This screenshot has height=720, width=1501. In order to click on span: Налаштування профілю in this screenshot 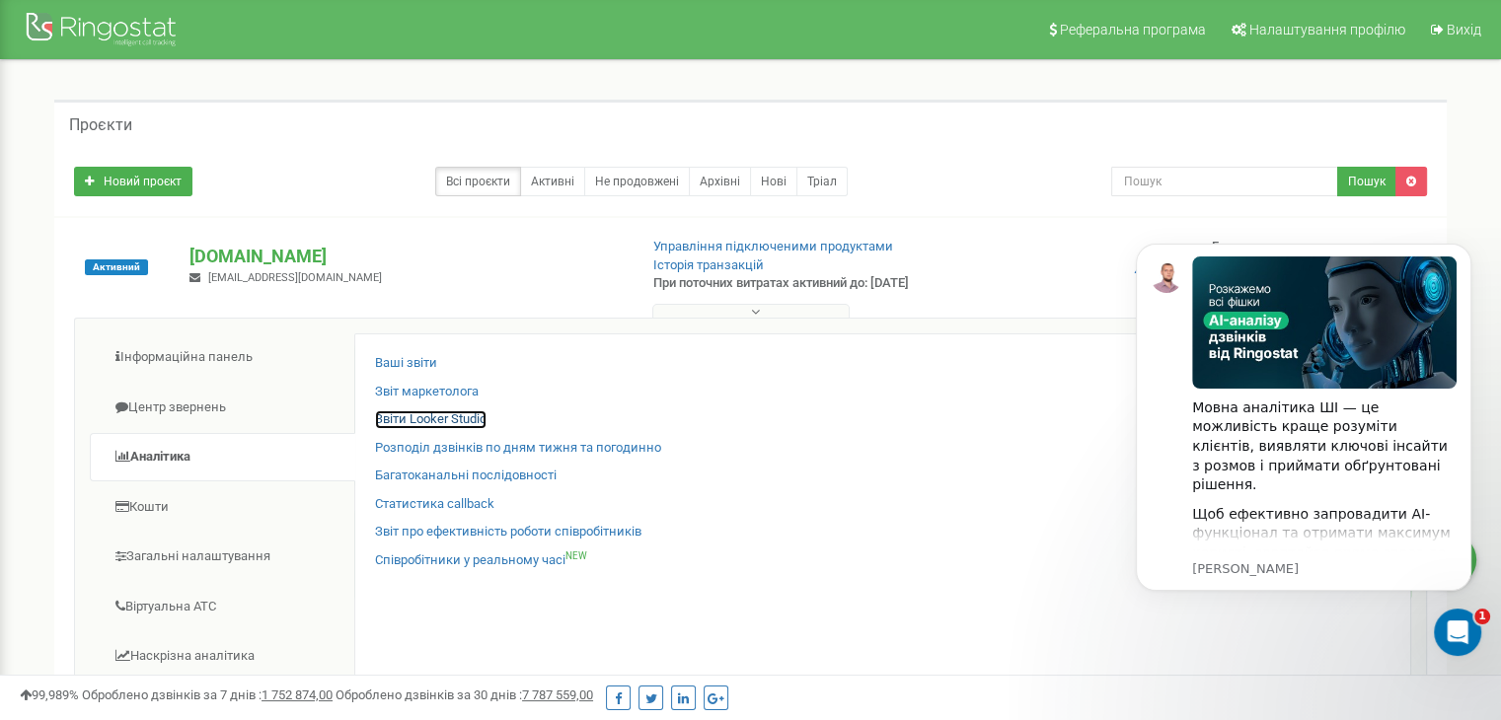, I will do `click(1327, 30)`.